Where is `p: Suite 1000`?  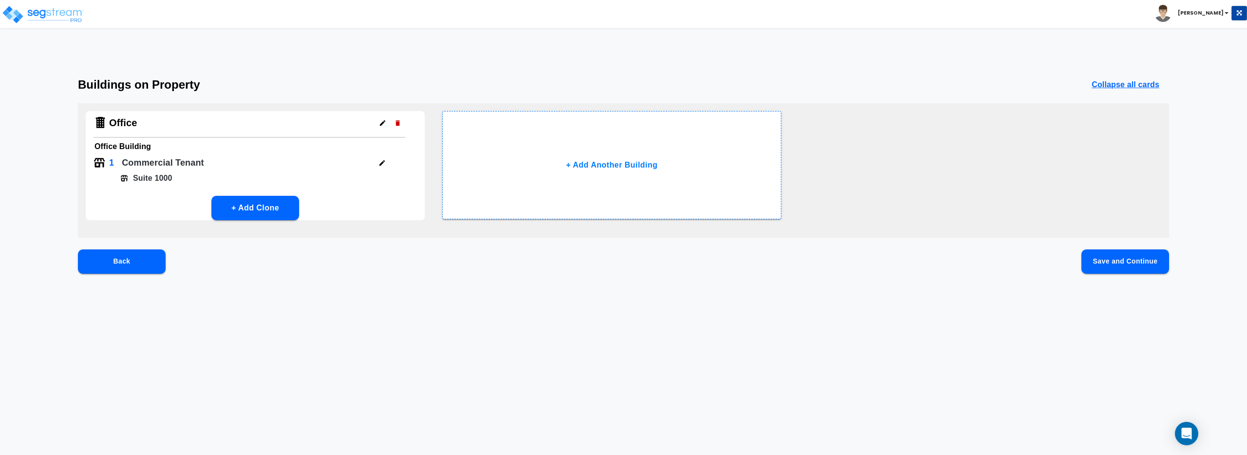
p: Suite 1000 is located at coordinates (150, 178).